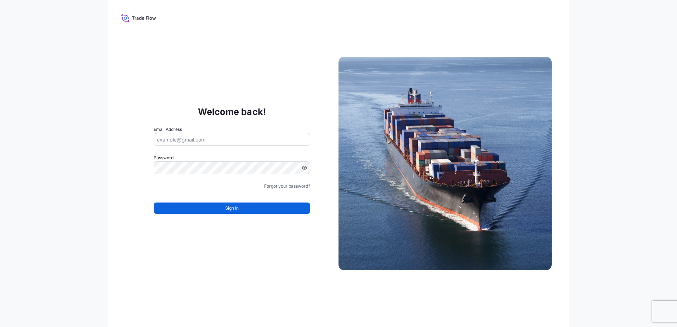 This screenshot has height=327, width=677. Describe the element at coordinates (232, 208) in the screenshot. I see `span: Sign In` at that location.